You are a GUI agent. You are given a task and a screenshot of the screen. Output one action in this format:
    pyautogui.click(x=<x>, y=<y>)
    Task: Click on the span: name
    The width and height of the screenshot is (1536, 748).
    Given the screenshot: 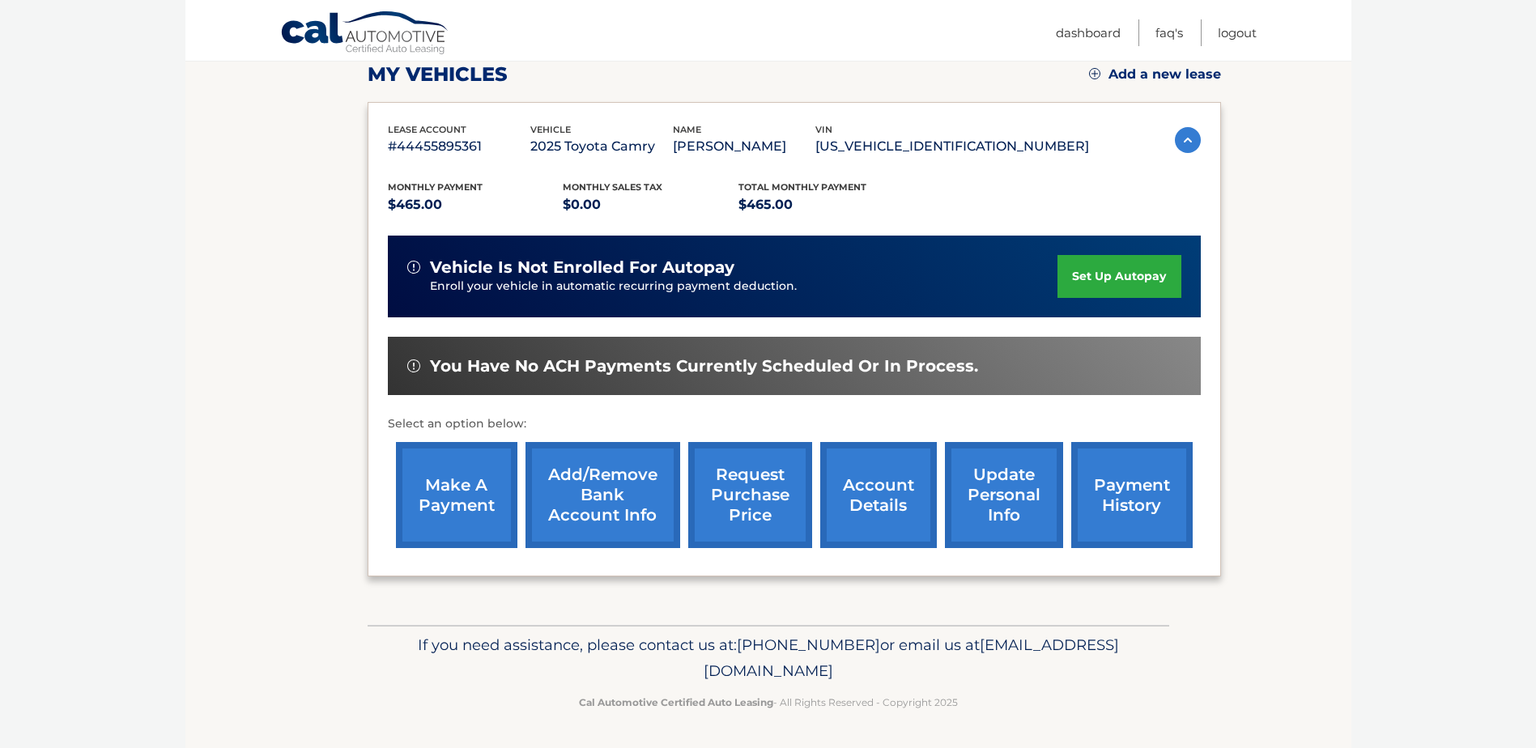 What is the action you would take?
    pyautogui.click(x=686, y=130)
    